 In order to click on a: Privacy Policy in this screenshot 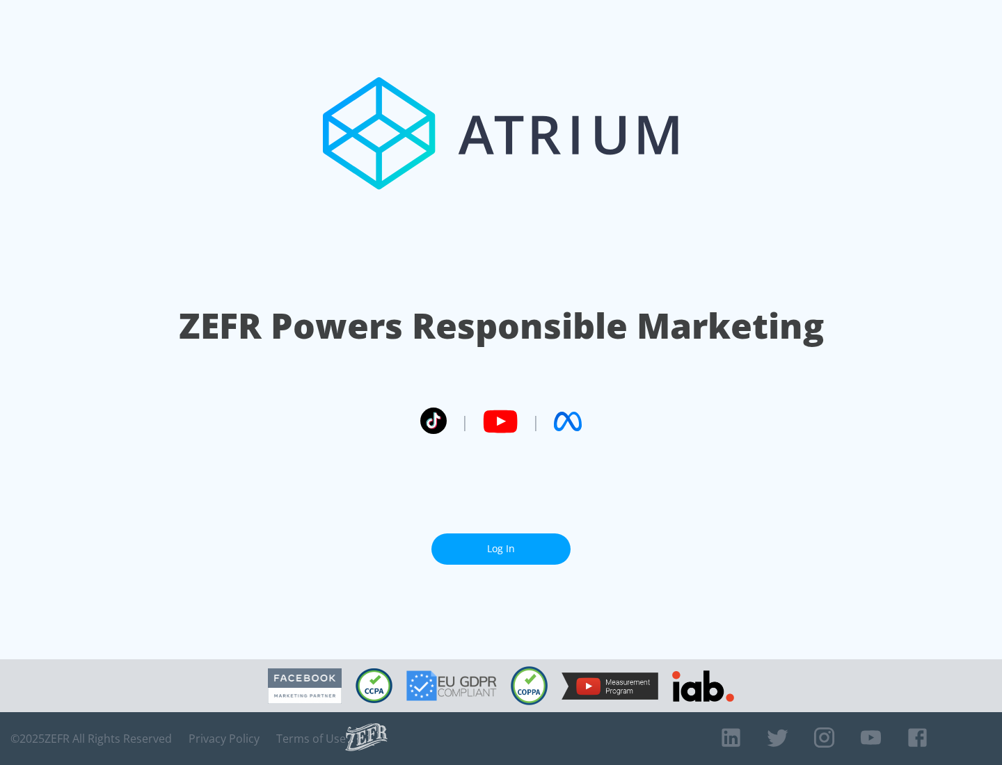, I will do `click(224, 739)`.